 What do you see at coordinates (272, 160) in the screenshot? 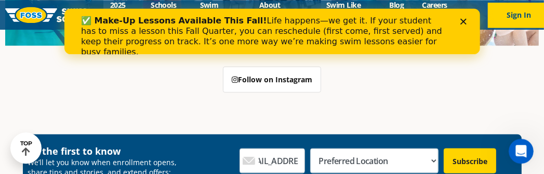
I see `input: Email Address` at bounding box center [272, 160].